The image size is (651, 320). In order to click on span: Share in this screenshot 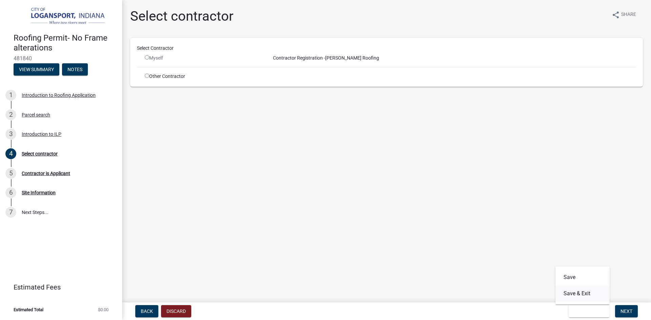, I will do `click(629, 15)`.